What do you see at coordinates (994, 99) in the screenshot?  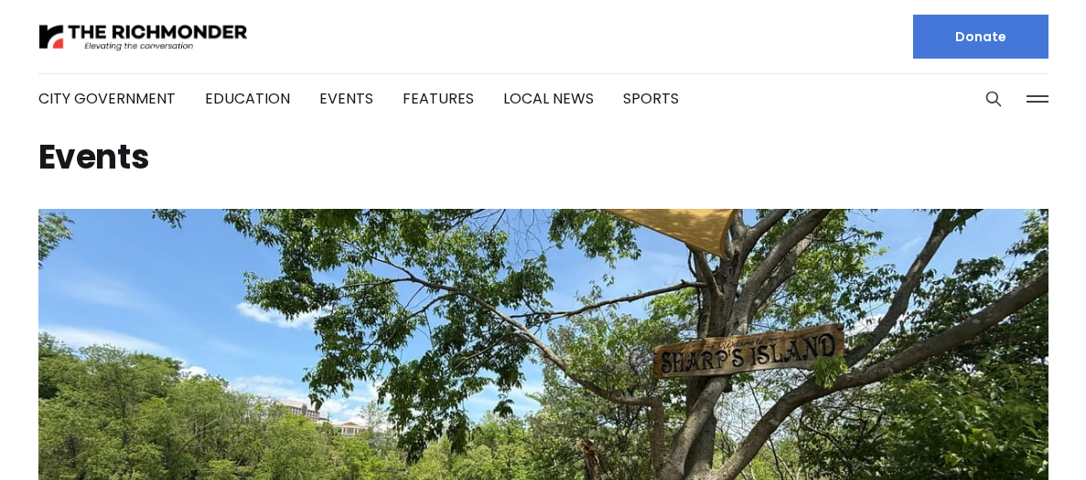 I see `button: Search this site` at bounding box center [994, 99].